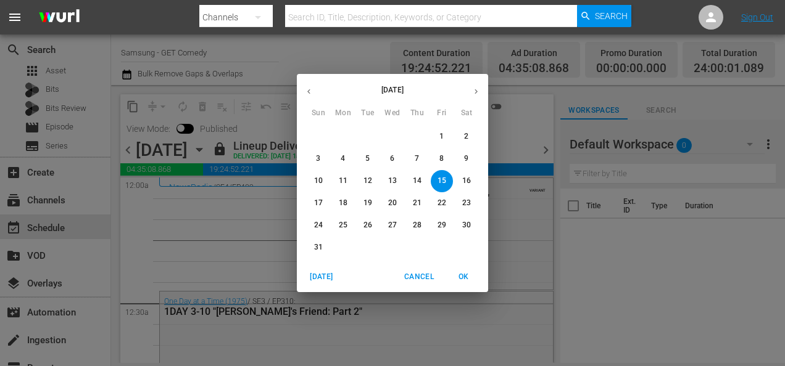  I want to click on p: 15, so click(442, 181).